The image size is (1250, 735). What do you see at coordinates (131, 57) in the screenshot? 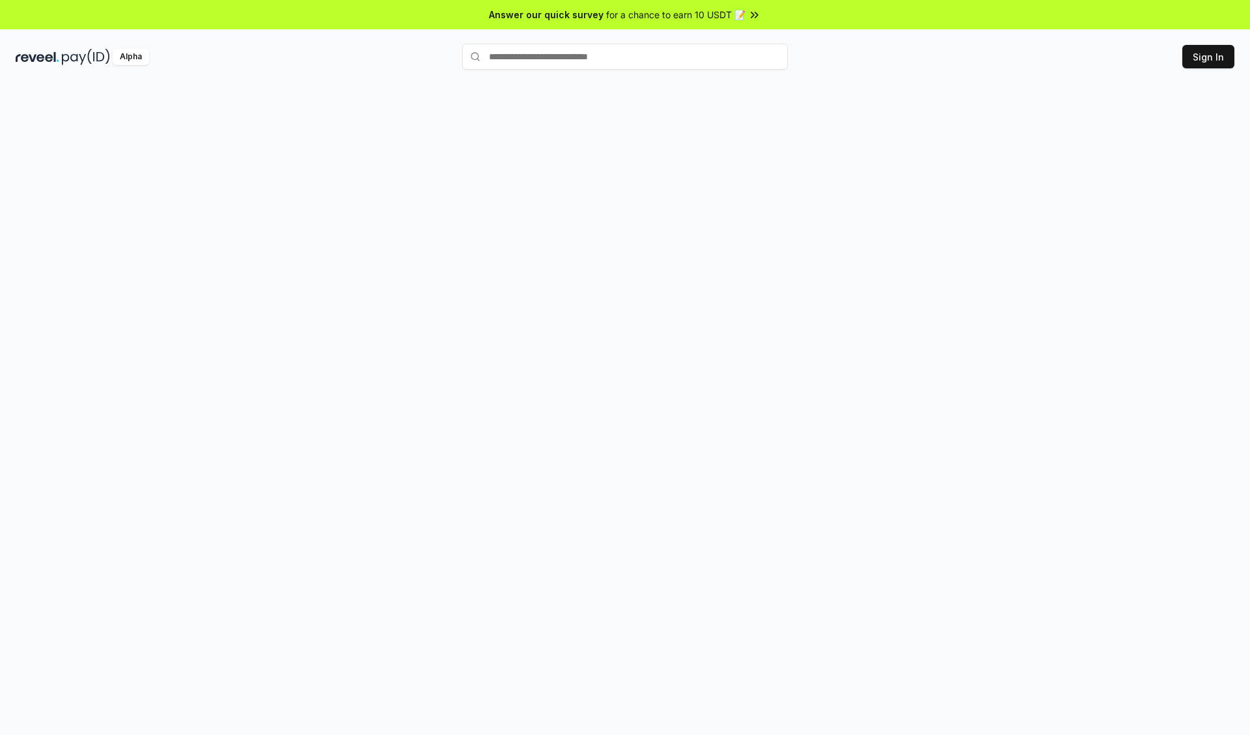
I see `div: Alpha` at bounding box center [131, 57].